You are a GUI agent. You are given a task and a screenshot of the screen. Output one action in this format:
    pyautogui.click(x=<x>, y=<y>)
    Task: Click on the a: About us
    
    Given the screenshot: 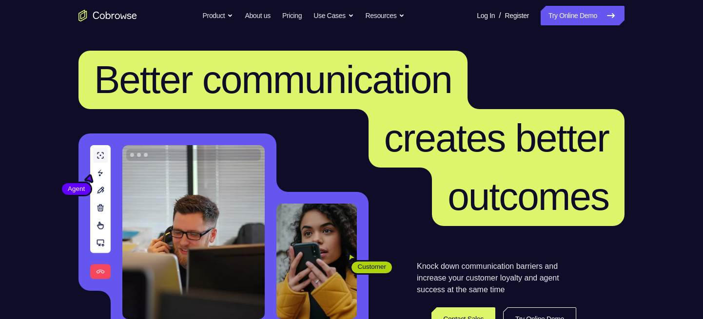 What is the action you would take?
    pyautogui.click(x=257, y=16)
    